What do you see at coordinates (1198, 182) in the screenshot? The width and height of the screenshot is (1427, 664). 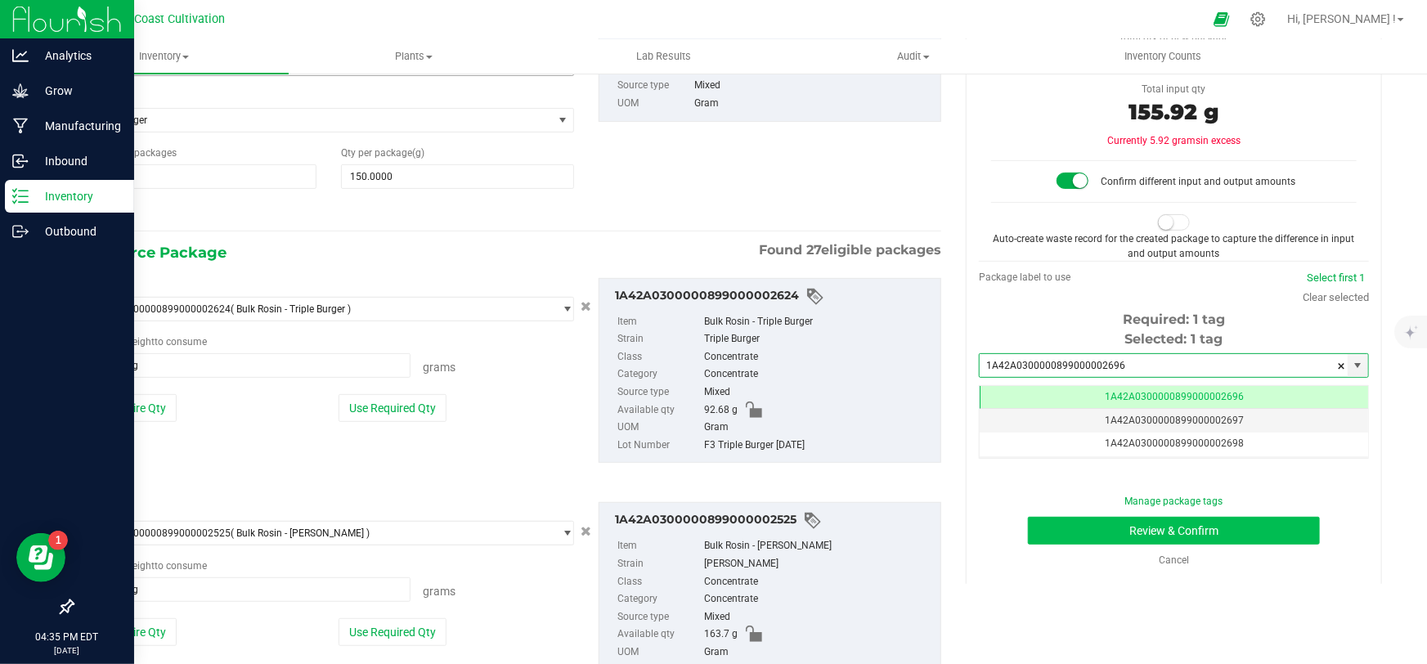 I see `span: Confirm different input and output amounts` at bounding box center [1198, 182].